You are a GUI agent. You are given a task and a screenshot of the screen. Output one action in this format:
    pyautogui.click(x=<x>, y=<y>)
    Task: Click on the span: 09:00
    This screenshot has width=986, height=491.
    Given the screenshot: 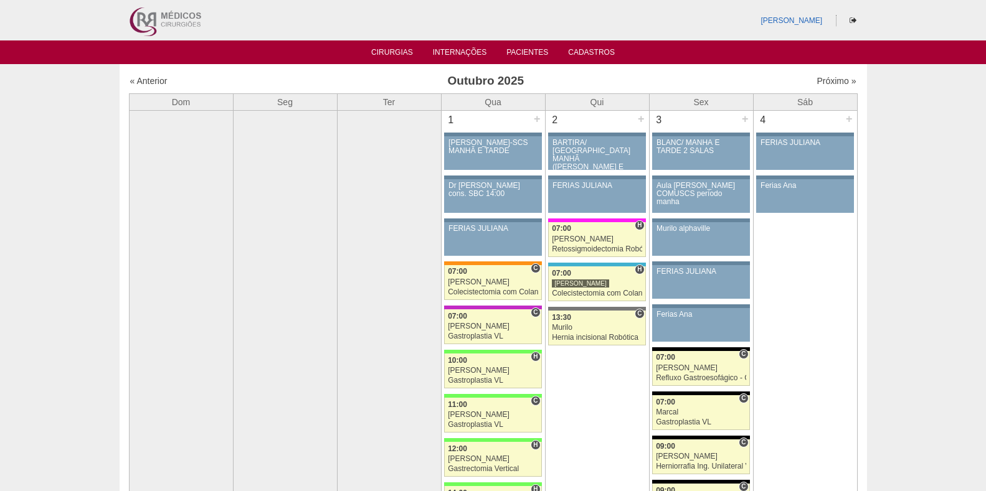 What is the action you would take?
    pyautogui.click(x=665, y=447)
    